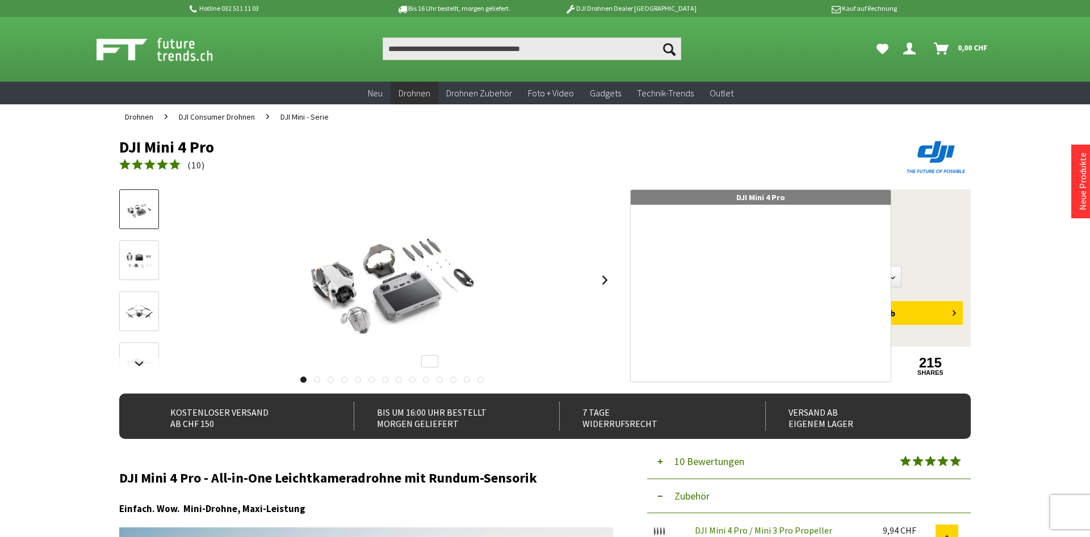  Describe the element at coordinates (392, 280) in the screenshot. I see `img: DJI Mini 4 Pro` at that location.